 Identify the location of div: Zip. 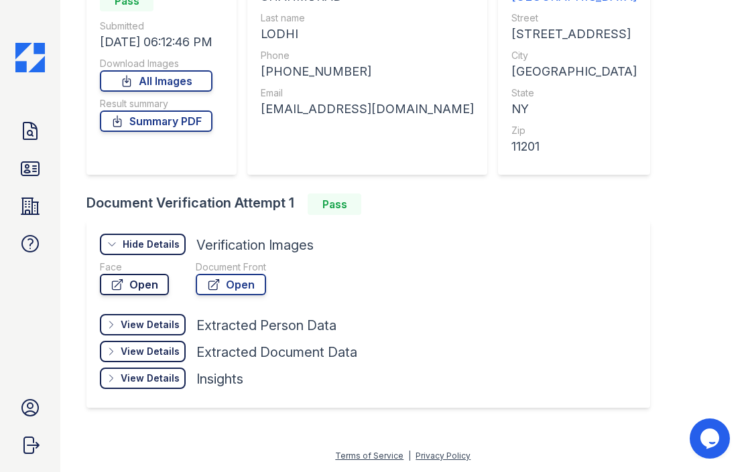
(573, 131).